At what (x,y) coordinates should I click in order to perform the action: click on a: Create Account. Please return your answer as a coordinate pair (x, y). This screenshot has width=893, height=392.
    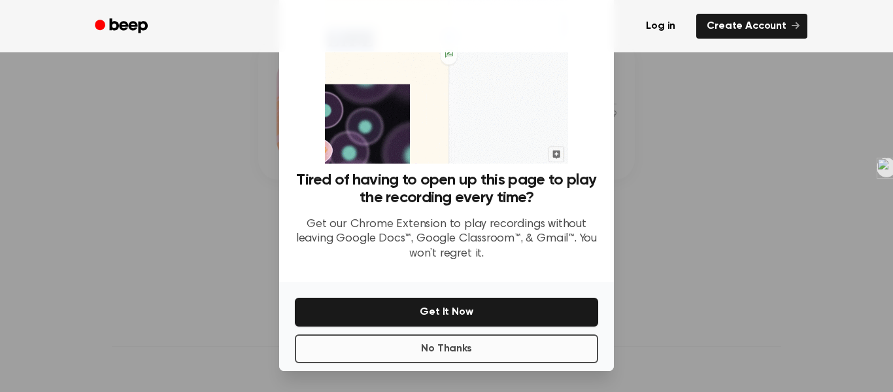
    Looking at the image, I should click on (752, 26).